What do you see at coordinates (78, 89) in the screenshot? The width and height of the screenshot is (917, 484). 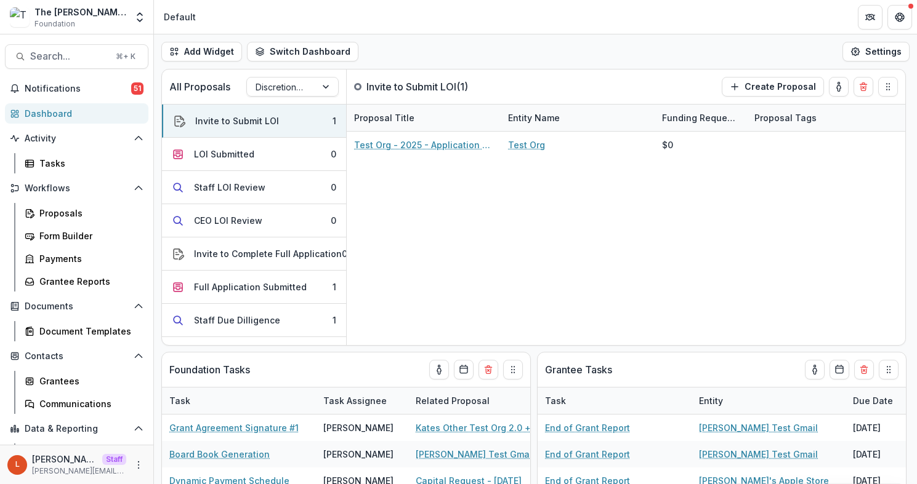 I see `span: Notifications` at bounding box center [78, 89].